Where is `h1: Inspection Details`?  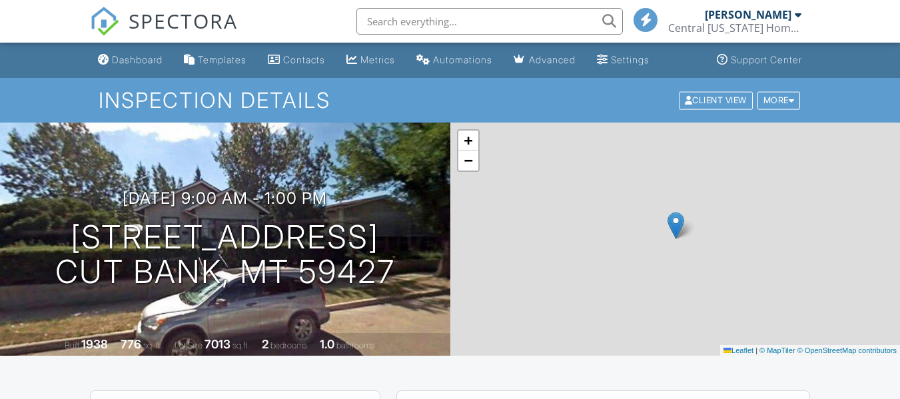 h1: Inspection Details is located at coordinates (450, 100).